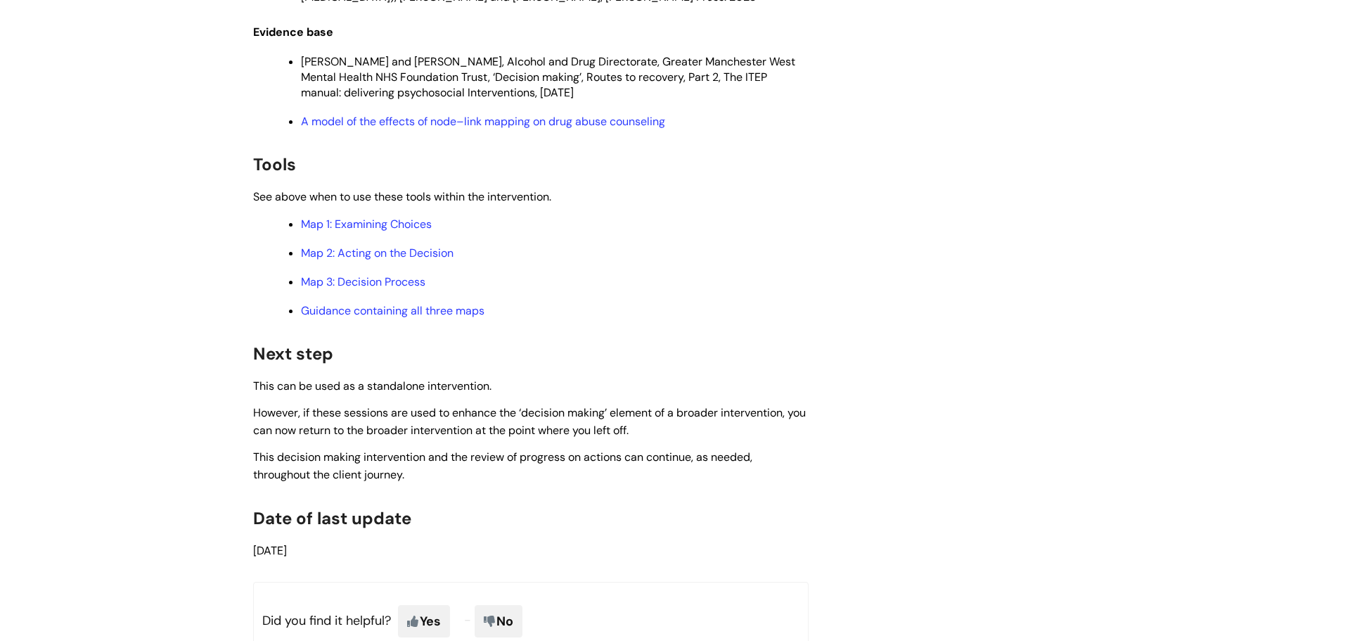 This screenshot has height=641, width=1350. What do you see at coordinates (377, 253) in the screenshot?
I see `a: Map 2: Acting on the Decision` at bounding box center [377, 253].